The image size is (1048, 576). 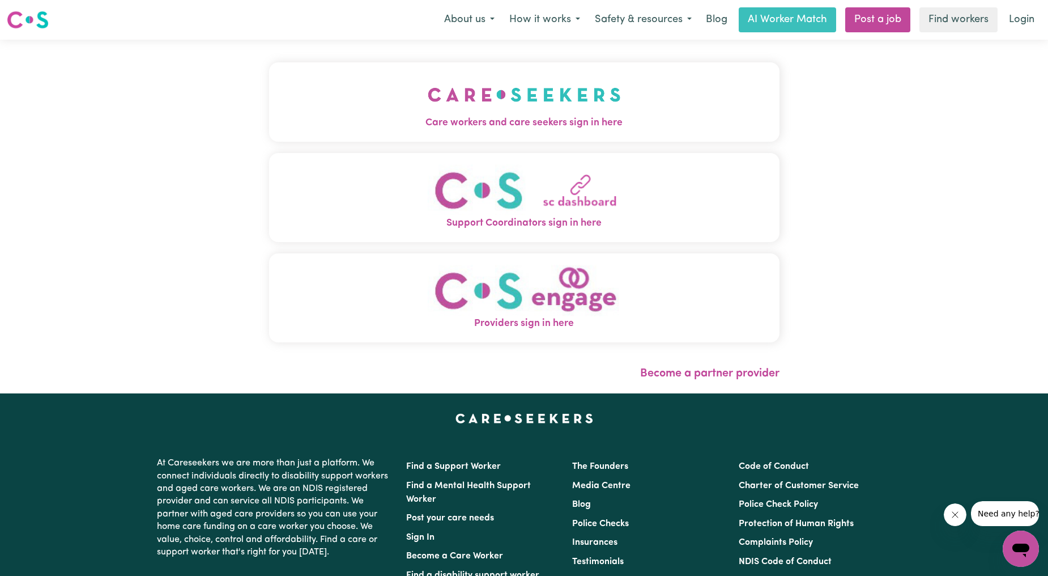 What do you see at coordinates (420, 537) in the screenshot?
I see `a: Sign In` at bounding box center [420, 537].